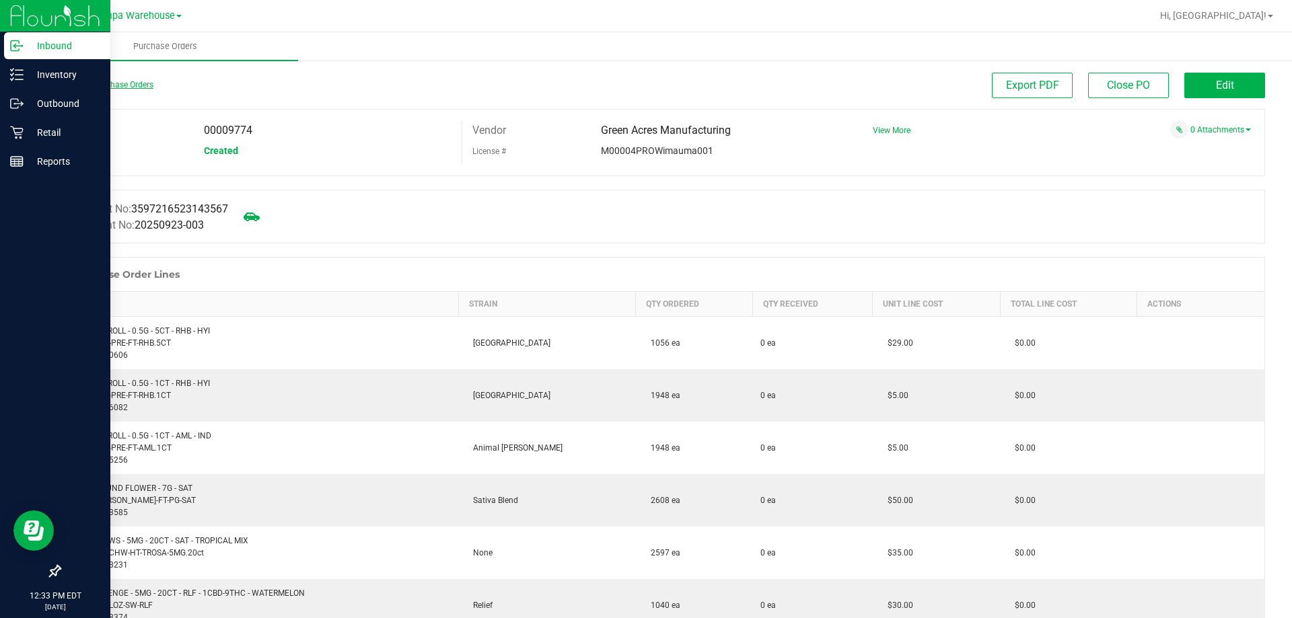 The width and height of the screenshot is (1292, 618). Describe the element at coordinates (479, 553) in the screenshot. I see `span: None` at that location.